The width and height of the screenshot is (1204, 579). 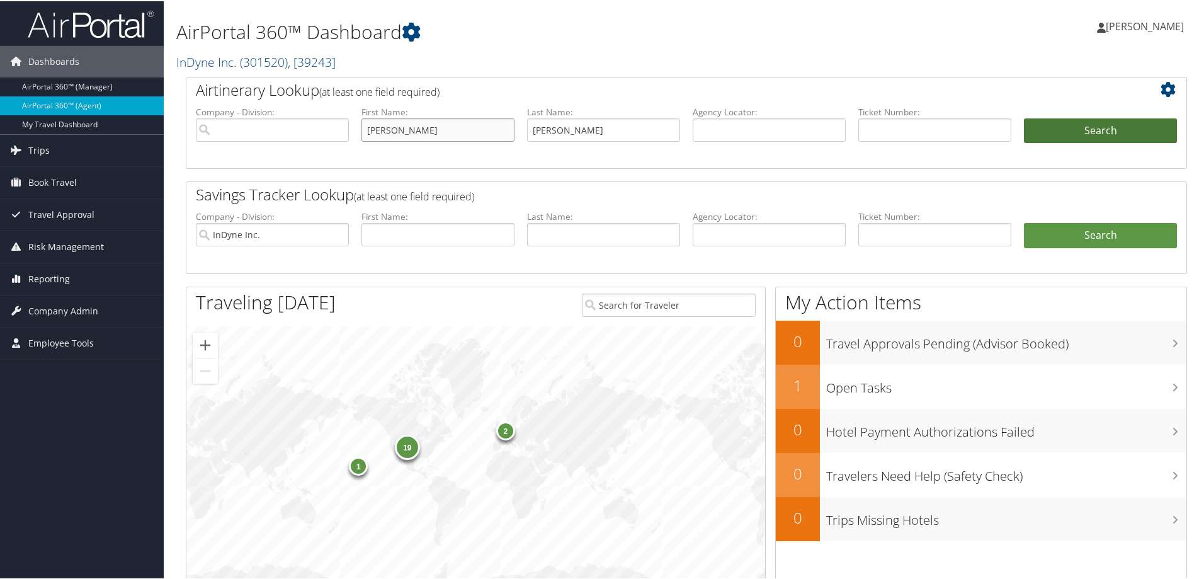 What do you see at coordinates (981, 474) in the screenshot?
I see `a: 0Travelers Need Help (Safety Check)` at bounding box center [981, 474].